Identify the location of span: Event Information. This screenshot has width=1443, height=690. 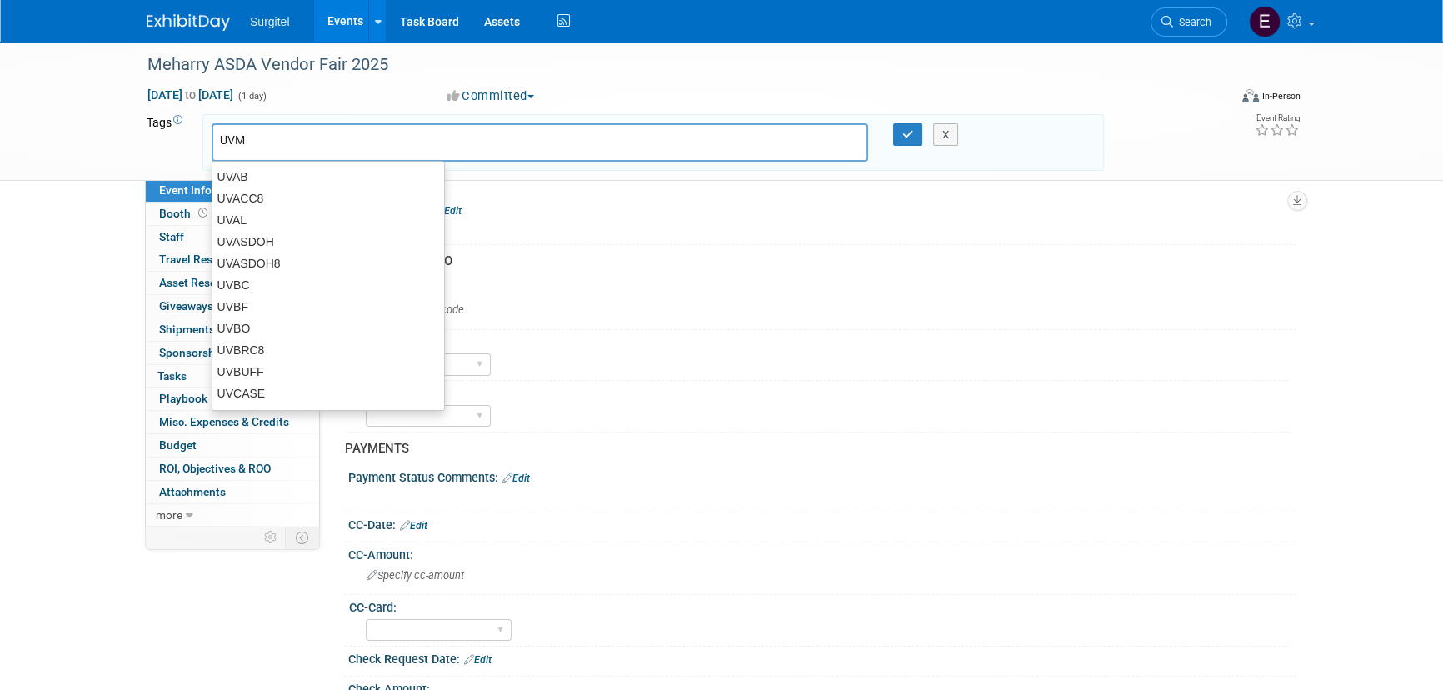
(206, 190).